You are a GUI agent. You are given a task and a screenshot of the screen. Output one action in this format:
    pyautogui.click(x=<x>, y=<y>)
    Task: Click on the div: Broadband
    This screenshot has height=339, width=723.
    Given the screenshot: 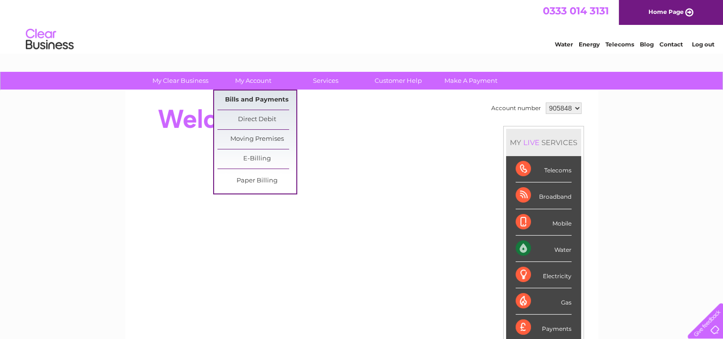 What is the action you would take?
    pyautogui.click(x=544, y=195)
    